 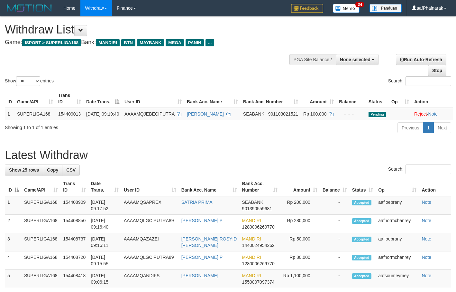 I want to click on a: Run Auto-Refresh, so click(x=421, y=60).